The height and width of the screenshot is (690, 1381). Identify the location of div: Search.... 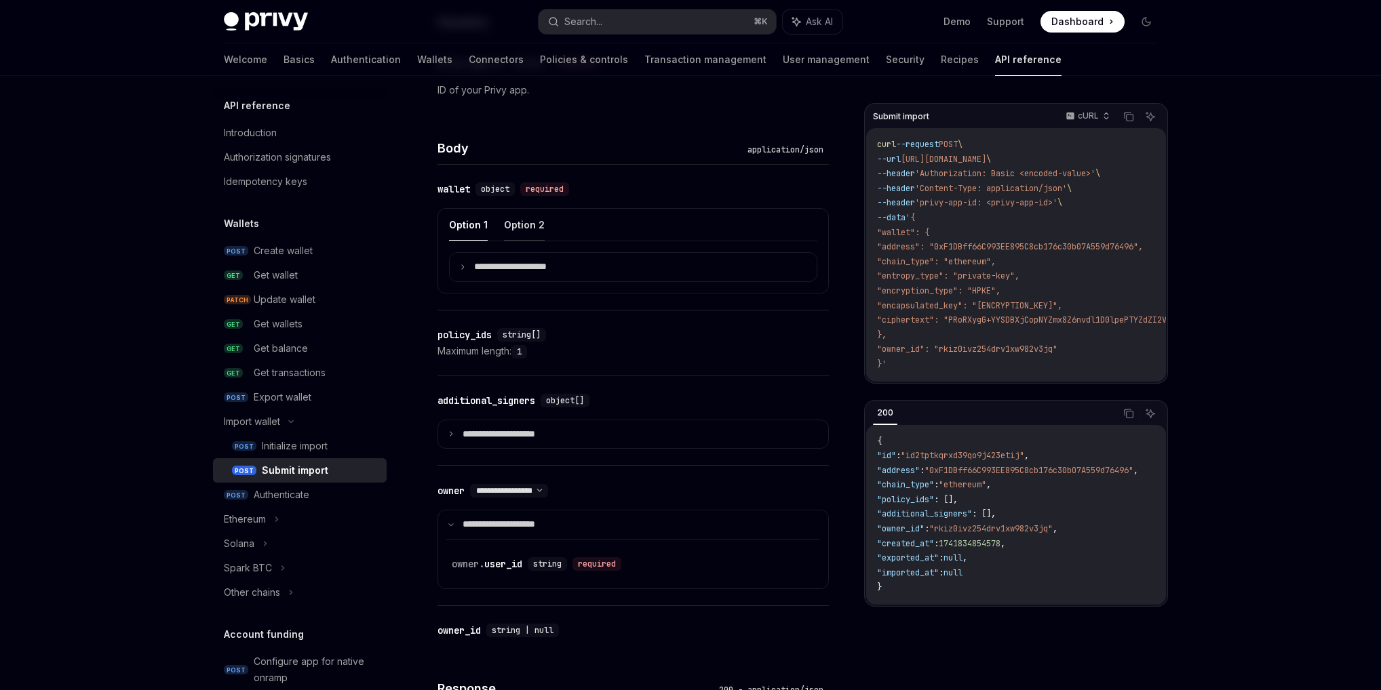
(583, 22).